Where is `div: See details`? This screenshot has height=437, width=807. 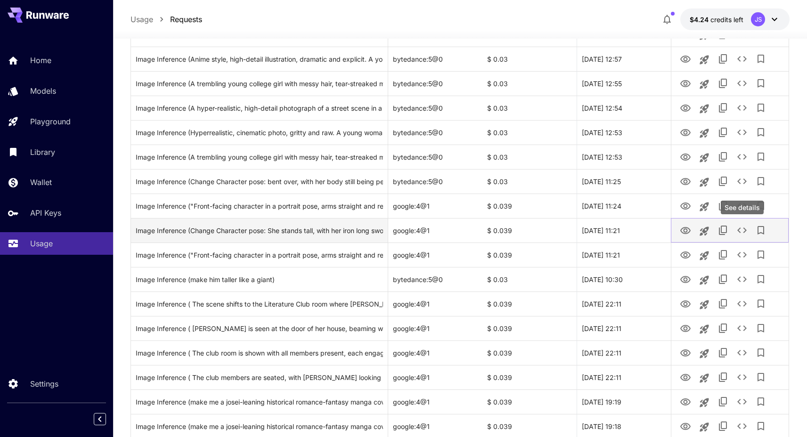
div: See details is located at coordinates (742, 207).